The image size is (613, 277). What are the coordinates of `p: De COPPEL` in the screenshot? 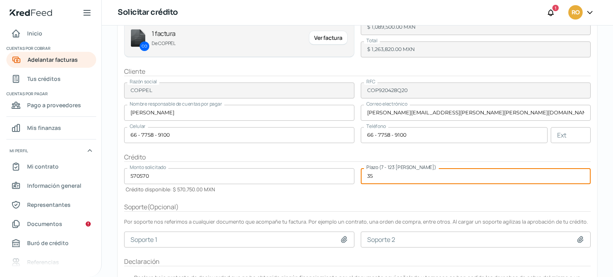 It's located at (227, 44).